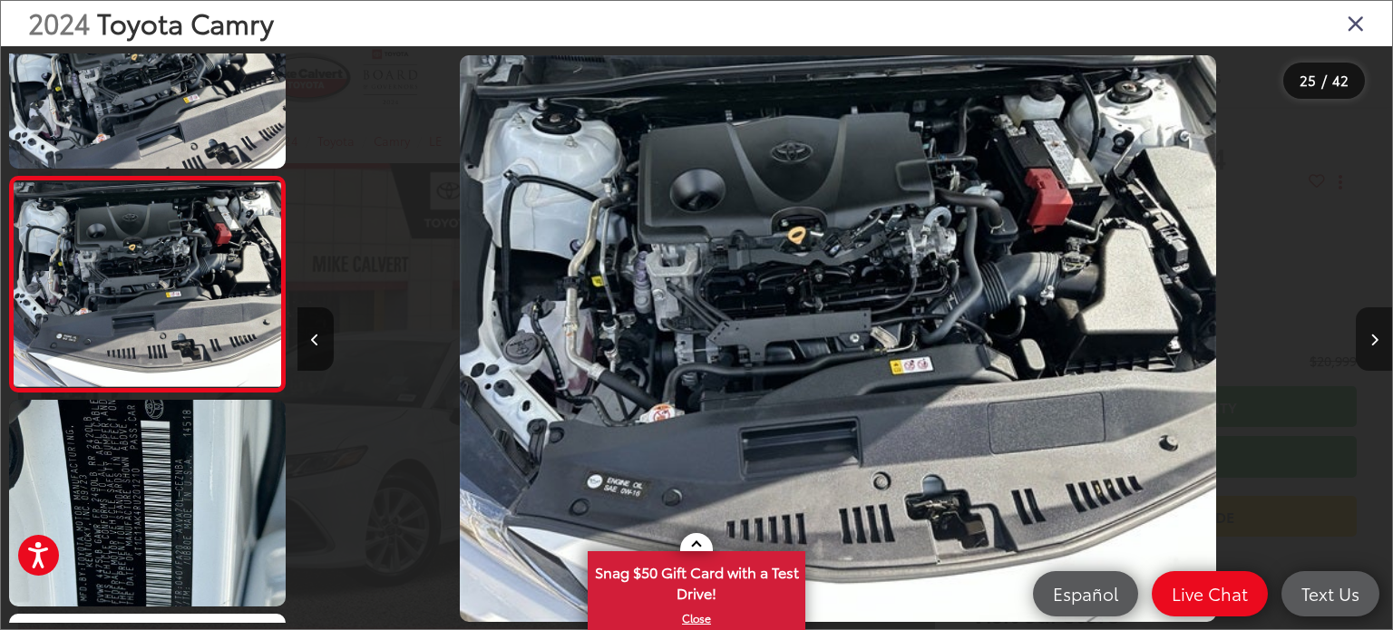 The width and height of the screenshot is (1393, 630). What do you see at coordinates (697, 581) in the screenshot?
I see `span: Snag $50 Gift Card with a Test Drive!` at bounding box center [697, 581].